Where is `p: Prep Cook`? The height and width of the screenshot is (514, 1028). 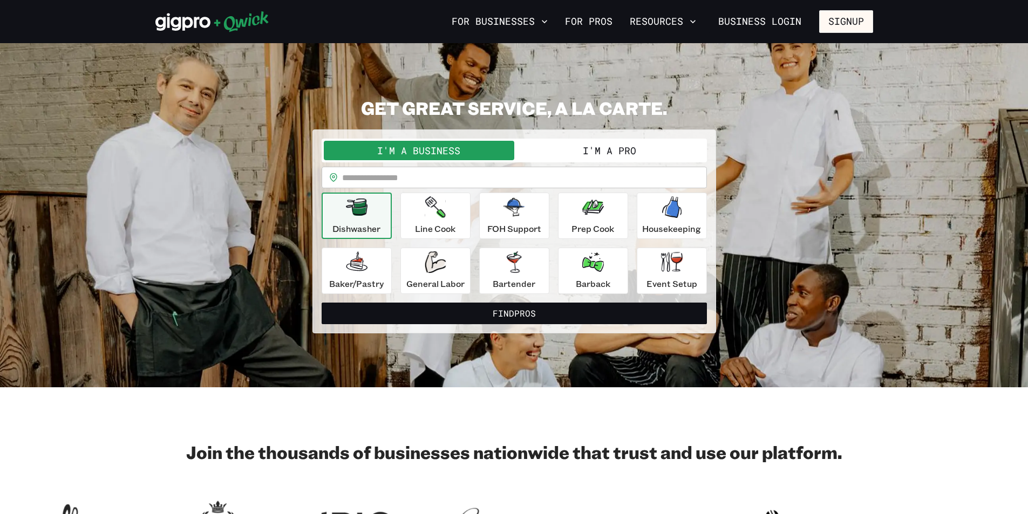
p: Prep Cook is located at coordinates (593, 229).